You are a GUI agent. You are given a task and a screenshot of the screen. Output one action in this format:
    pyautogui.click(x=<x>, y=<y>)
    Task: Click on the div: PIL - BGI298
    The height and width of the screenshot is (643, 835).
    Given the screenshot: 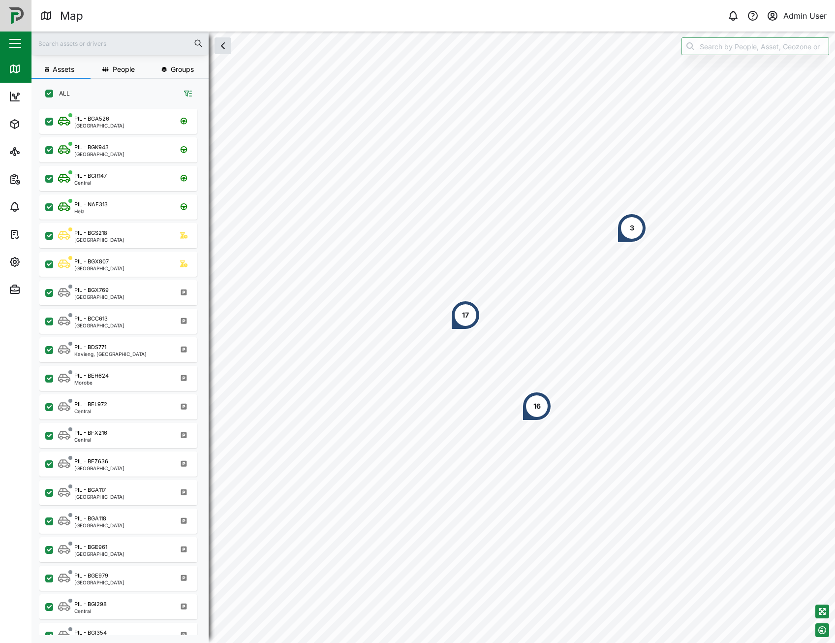 What is the action you would take?
    pyautogui.click(x=91, y=604)
    